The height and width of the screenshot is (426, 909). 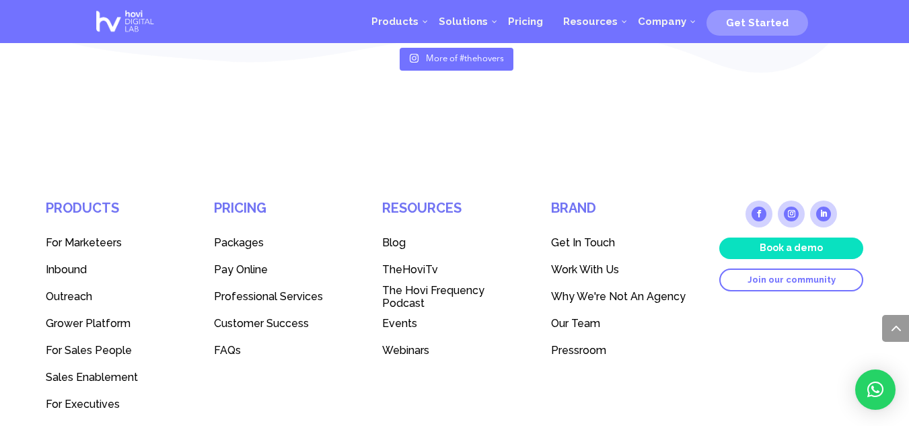 What do you see at coordinates (88, 323) in the screenshot?
I see `span: Grower Platform` at bounding box center [88, 323].